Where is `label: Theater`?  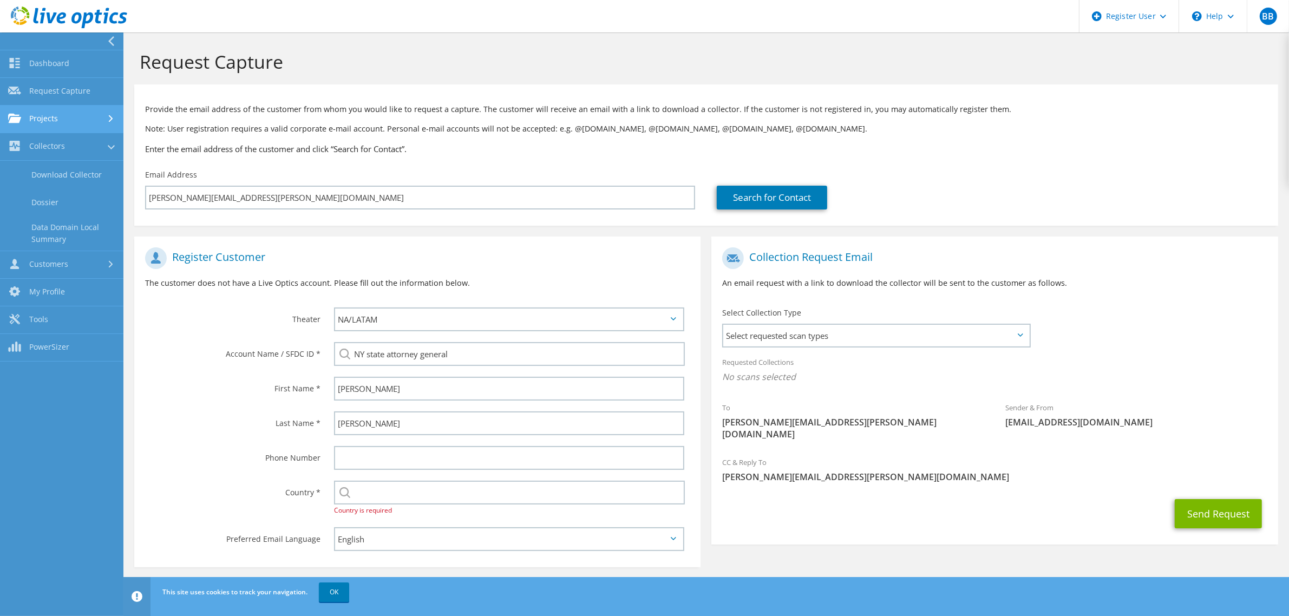 label: Theater is located at coordinates (233, 316).